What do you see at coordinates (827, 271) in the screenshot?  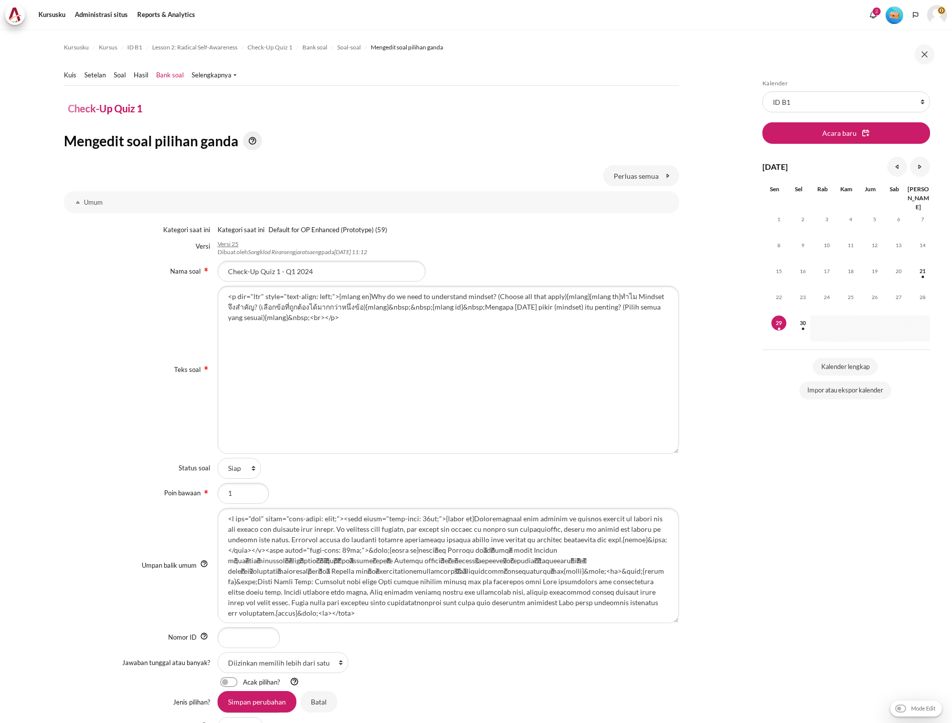 I see `span: 17` at bounding box center [827, 271].